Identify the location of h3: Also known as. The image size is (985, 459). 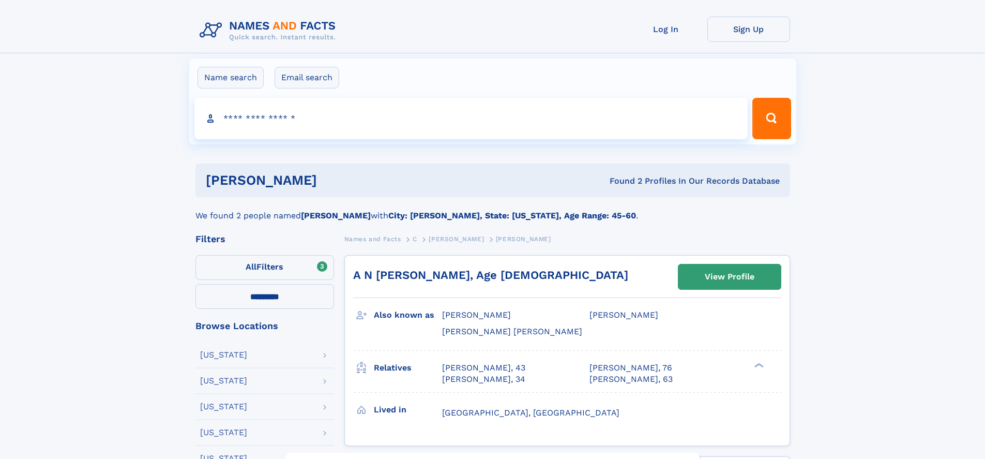
(408, 315).